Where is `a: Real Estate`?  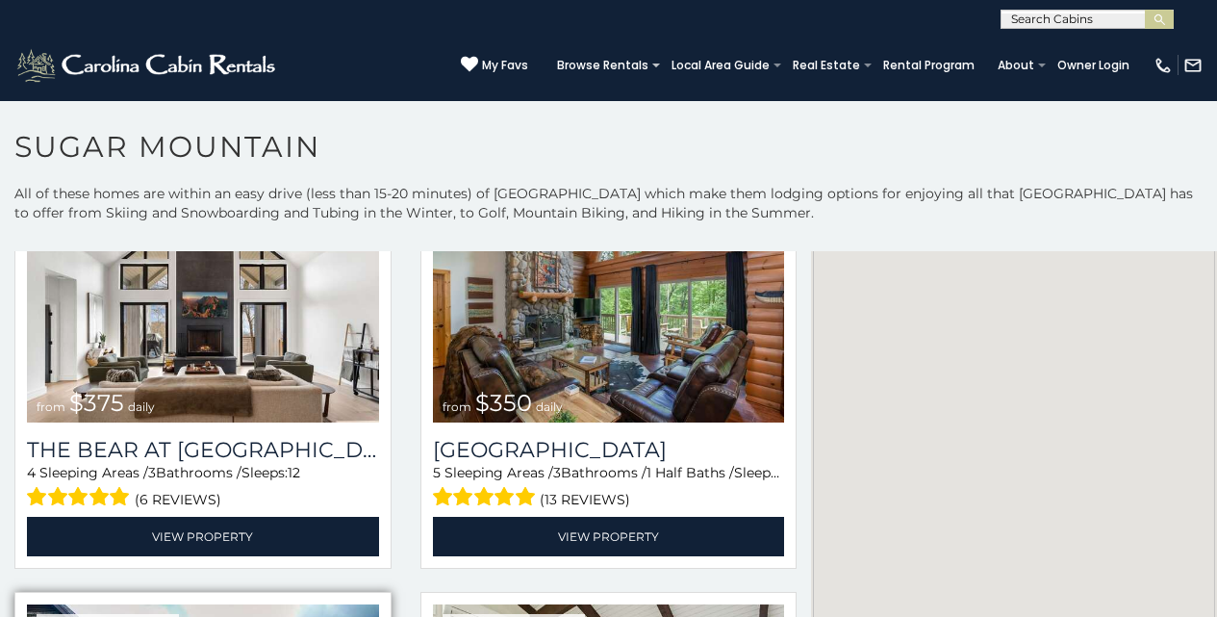
a: Real Estate is located at coordinates (826, 65).